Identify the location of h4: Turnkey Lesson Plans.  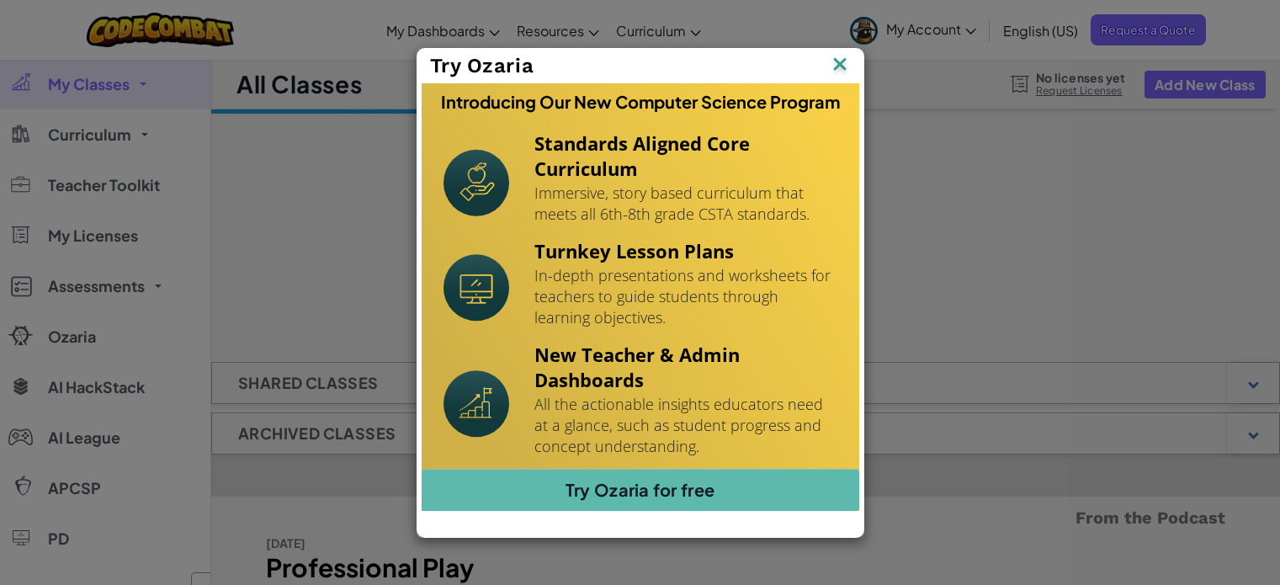
(686, 251).